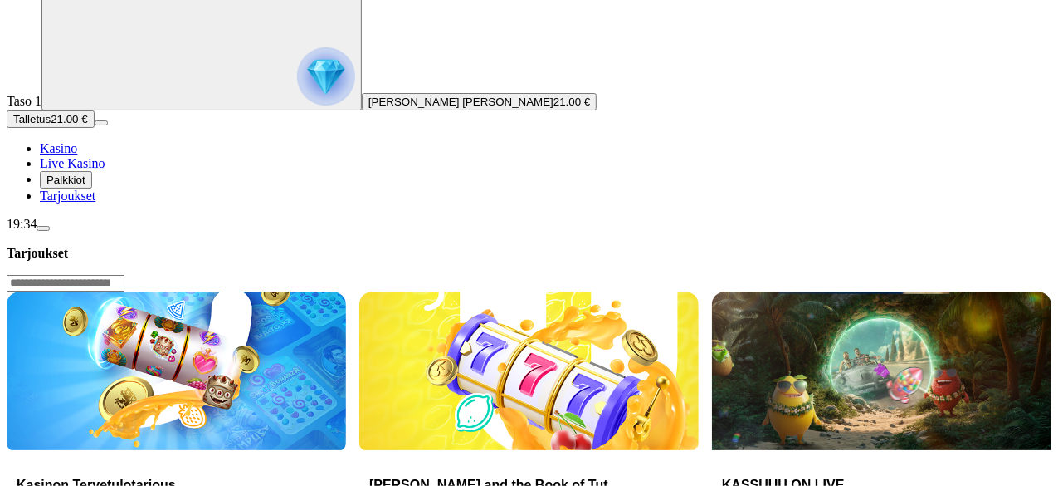 This screenshot has width=1058, height=486. Describe the element at coordinates (32, 119) in the screenshot. I see `span: Talletus` at that location.